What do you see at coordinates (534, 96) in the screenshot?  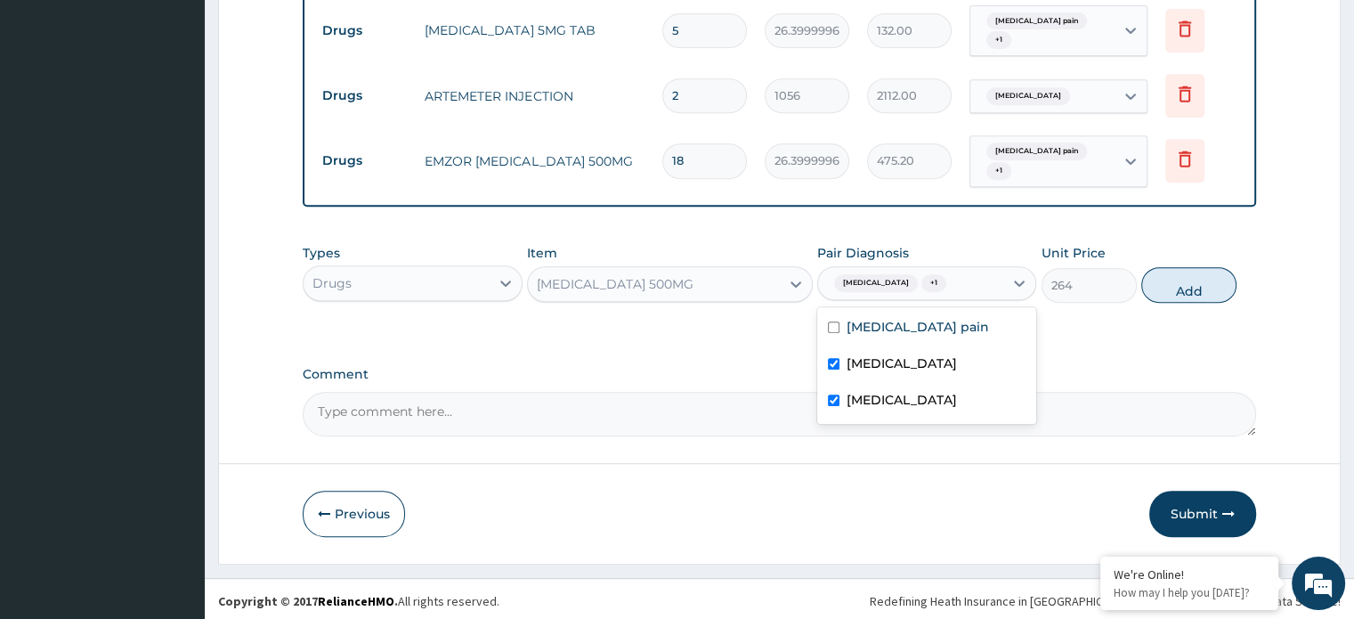 I see `td: ARTEMETER INJECTION` at bounding box center [534, 96].